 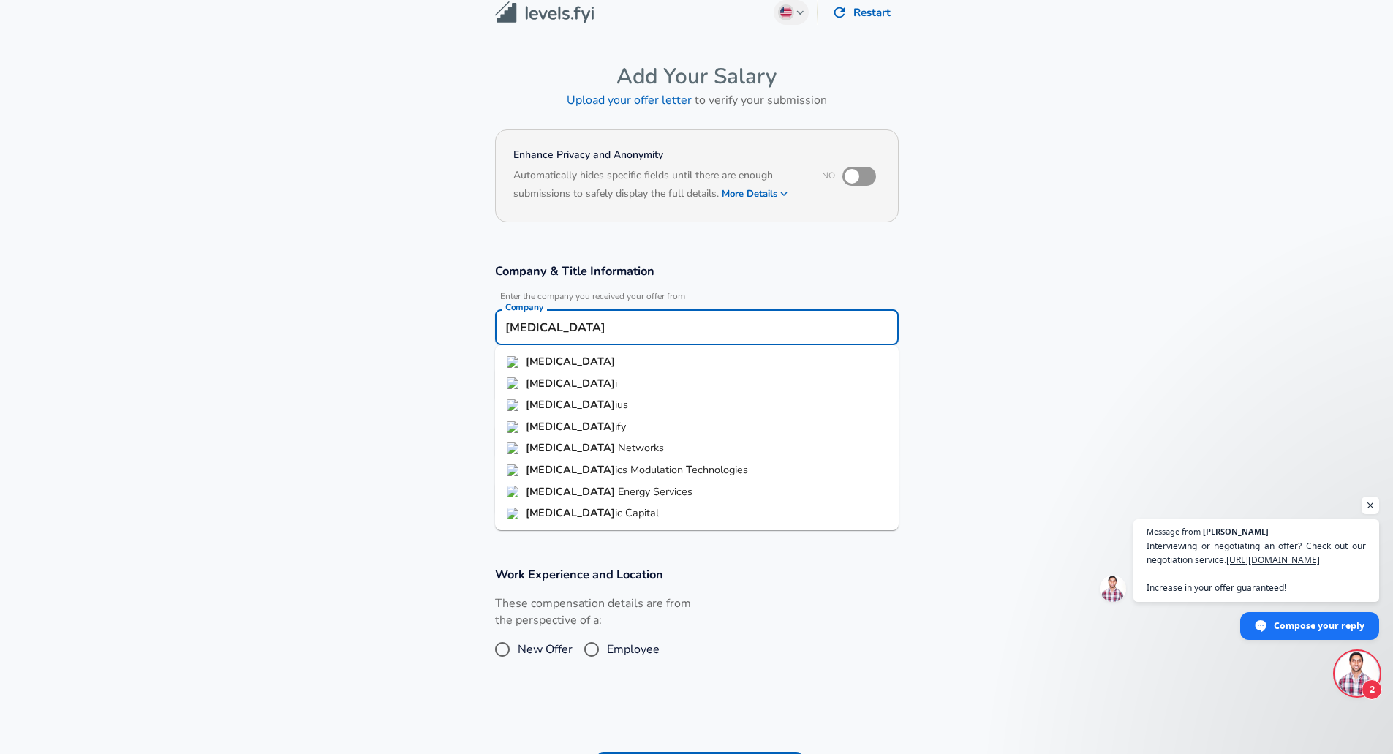 I want to click on img: axon-es.com, so click(x=513, y=491).